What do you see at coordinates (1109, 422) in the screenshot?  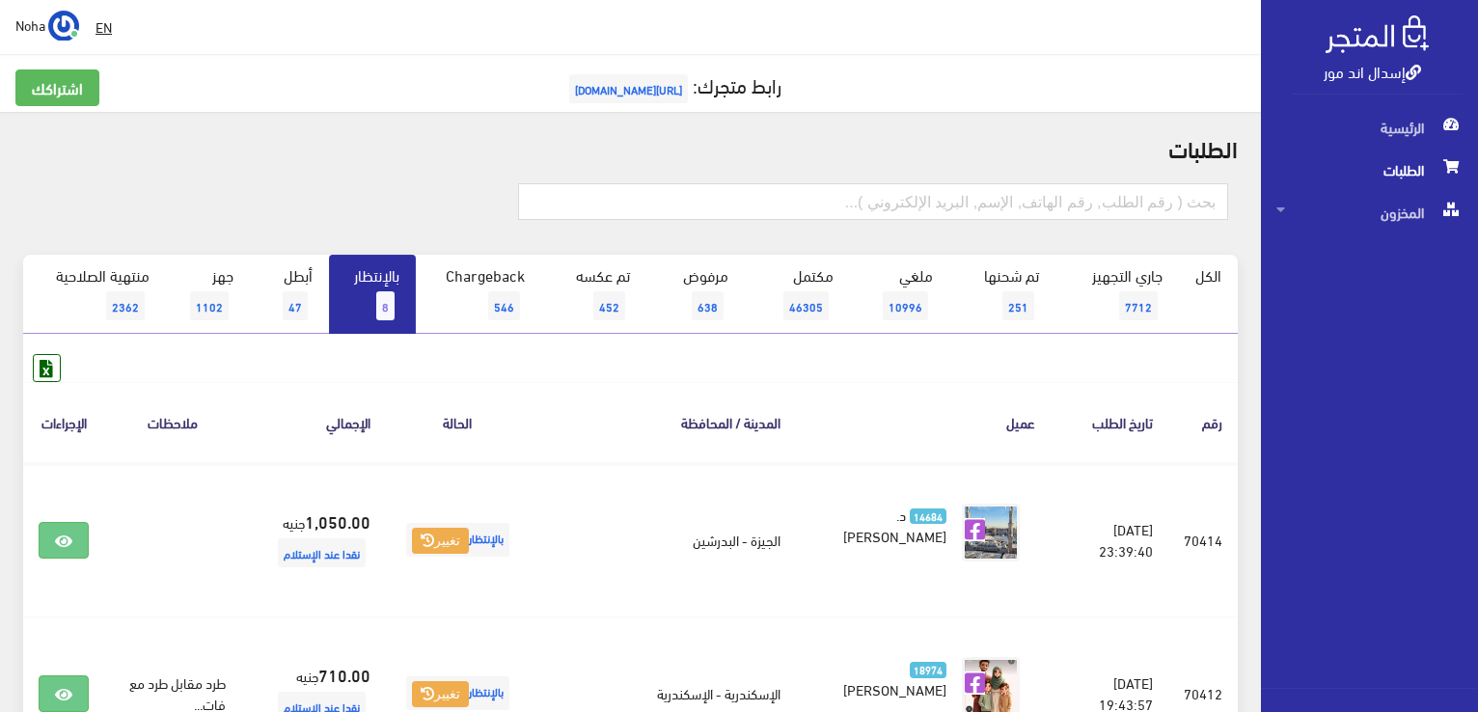 I see `th: تاريخ الطلب` at bounding box center [1109, 422].